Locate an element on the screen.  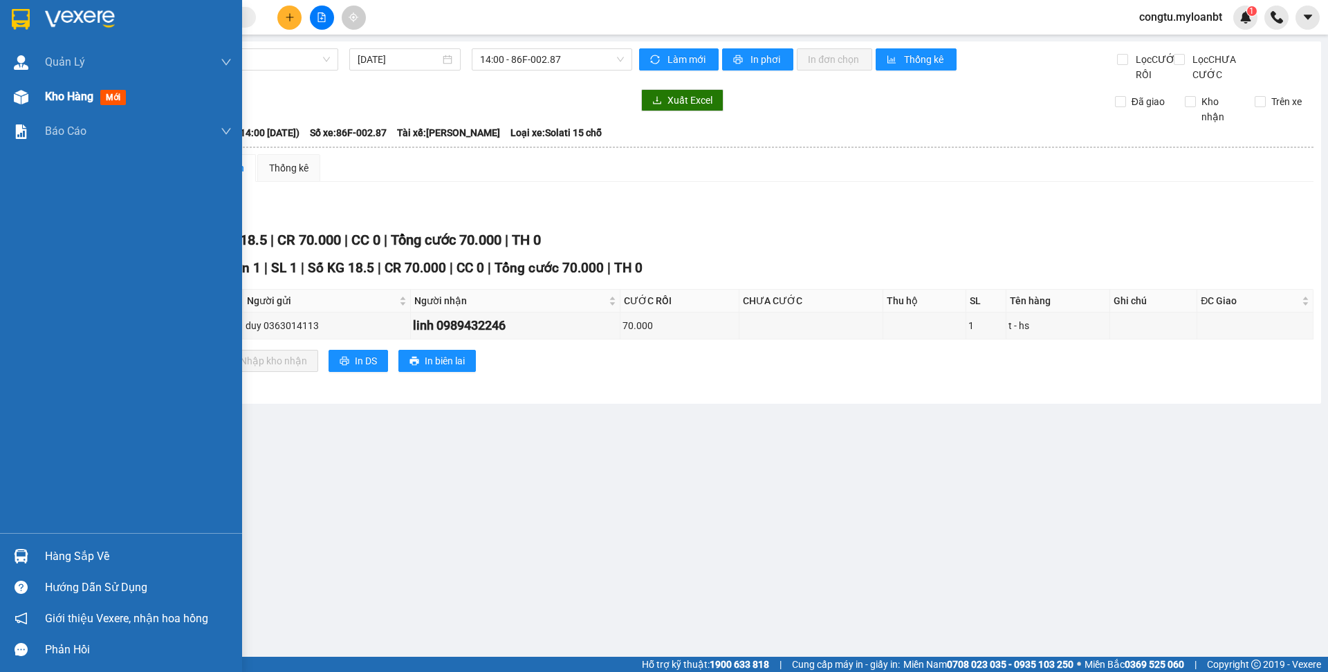
div: 1 is located at coordinates (985, 326).